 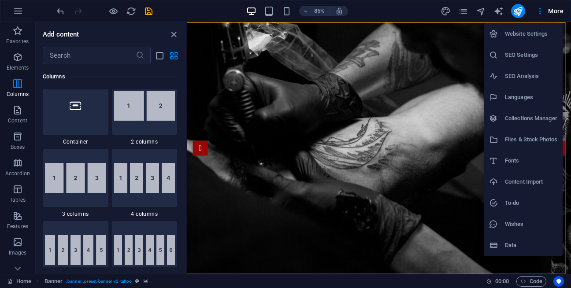 I want to click on h6: Data, so click(x=531, y=245).